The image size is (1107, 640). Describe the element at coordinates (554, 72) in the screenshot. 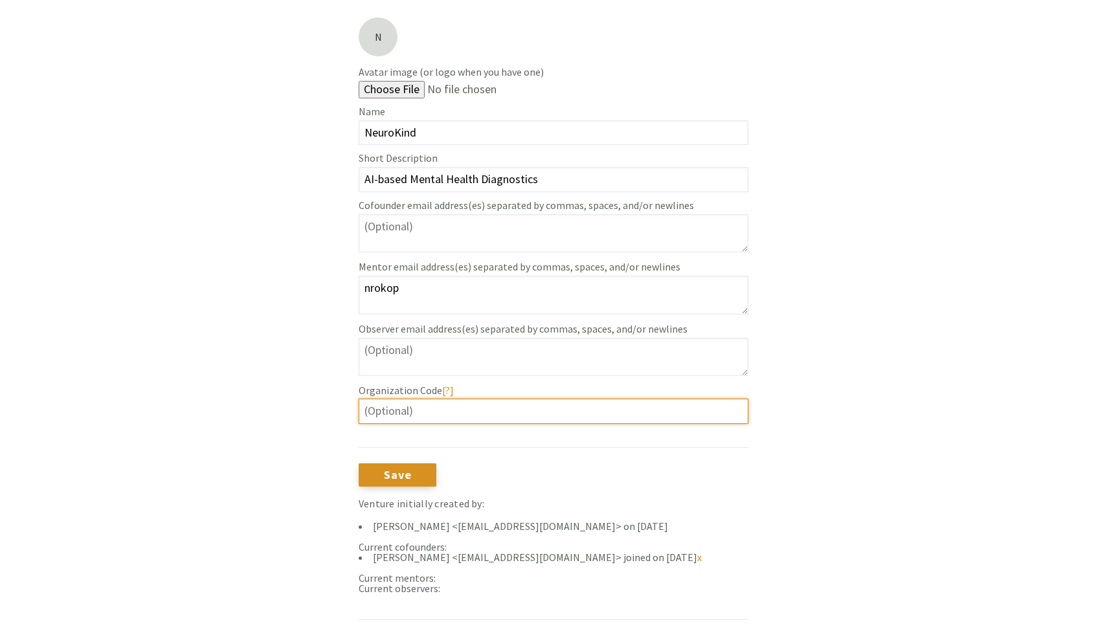

I see `label: Avatar image (or logo when you have one)` at that location.